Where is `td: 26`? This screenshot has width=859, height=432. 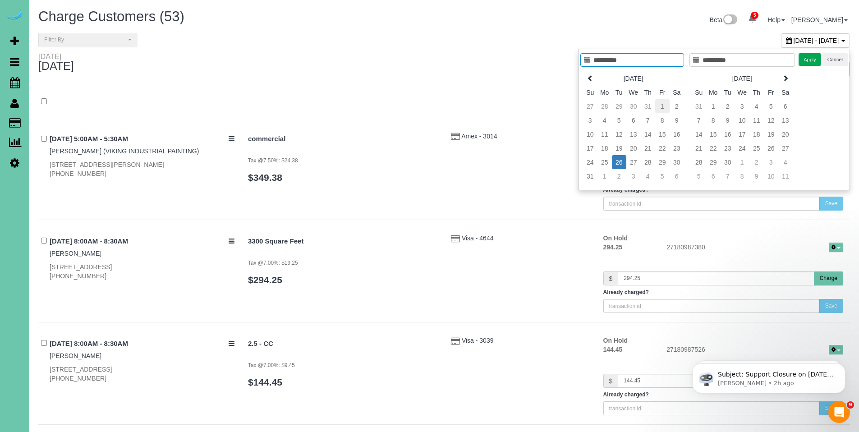
td: 26 is located at coordinates (619, 162).